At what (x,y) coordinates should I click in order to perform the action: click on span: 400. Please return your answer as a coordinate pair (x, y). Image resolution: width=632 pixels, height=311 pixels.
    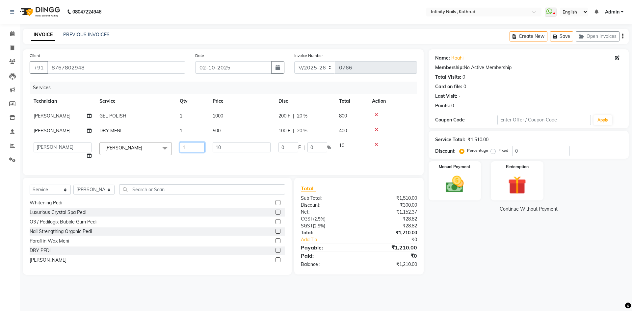
    Looking at the image, I should click on (343, 131).